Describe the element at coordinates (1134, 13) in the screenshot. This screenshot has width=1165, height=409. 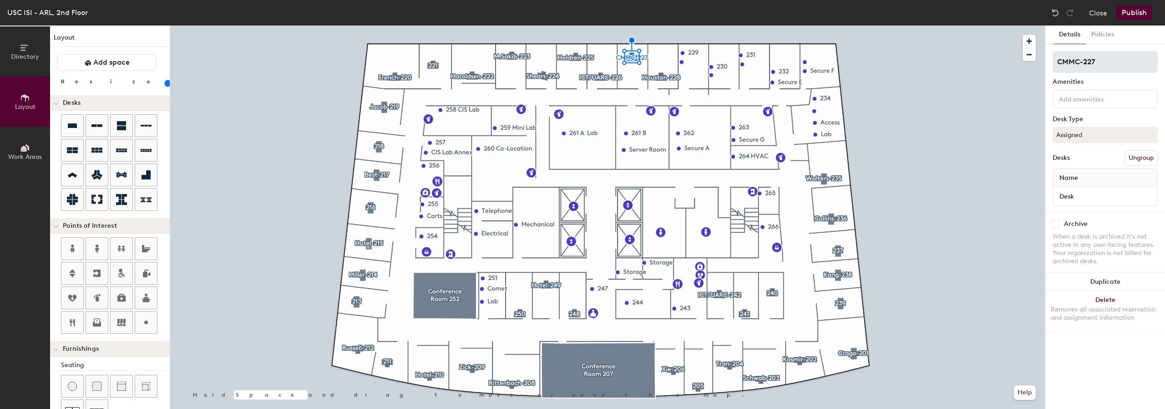
I see `button: Publish` at that location.